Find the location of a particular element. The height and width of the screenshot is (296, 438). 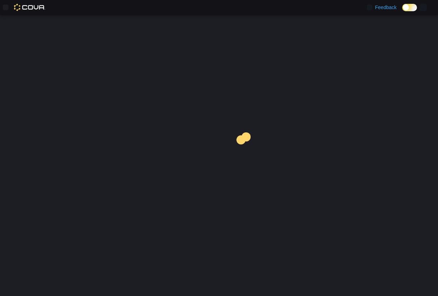

span: Dark Mode is located at coordinates (402, 11).